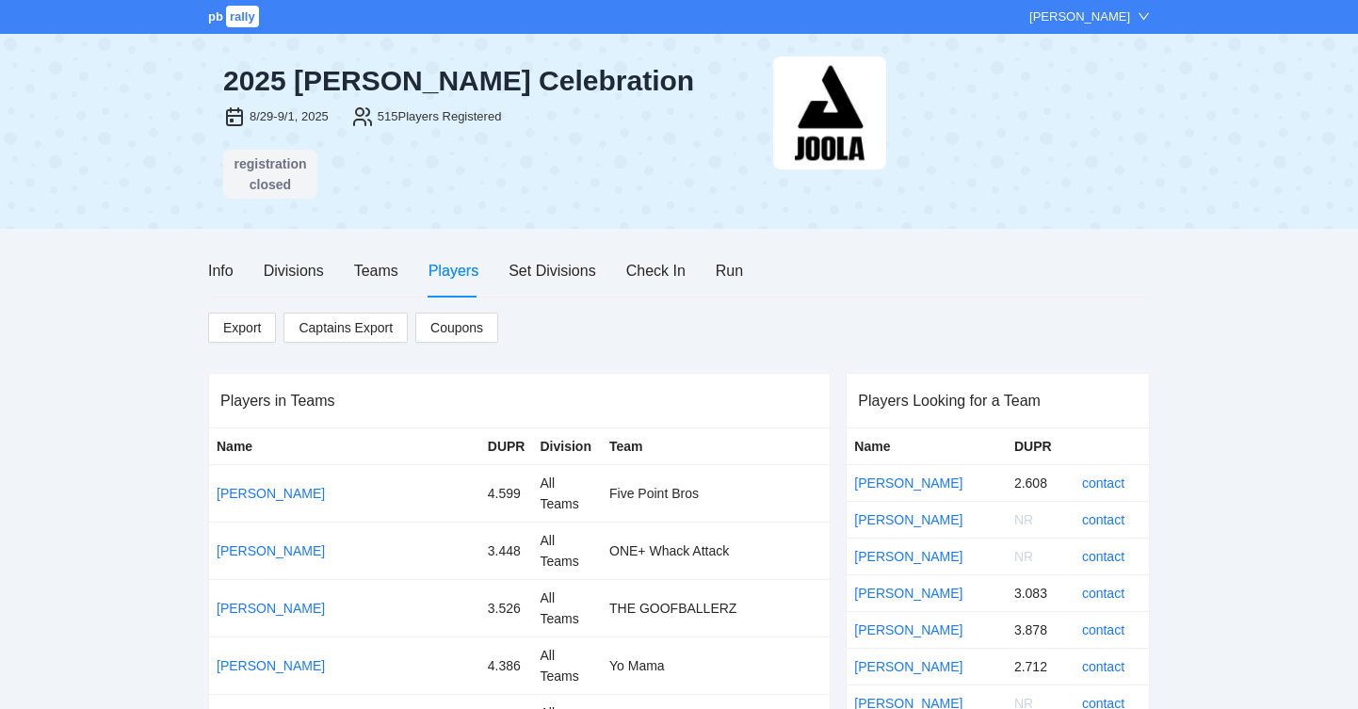 The image size is (1358, 709). What do you see at coordinates (234, 16) in the screenshot?
I see `a: pbrally` at bounding box center [234, 16].